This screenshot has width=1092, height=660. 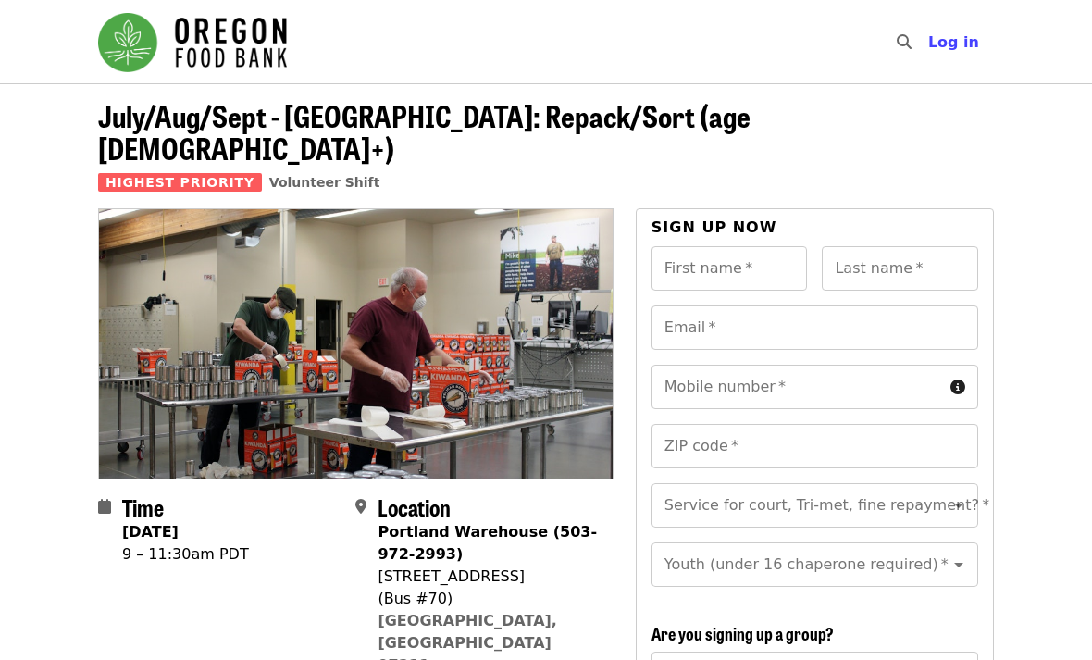 What do you see at coordinates (815, 444) in the screenshot?
I see `input: ZIP code` at bounding box center [815, 444].